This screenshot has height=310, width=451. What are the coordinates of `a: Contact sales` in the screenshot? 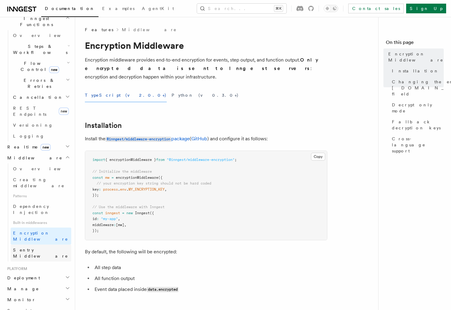 It's located at (376, 8).